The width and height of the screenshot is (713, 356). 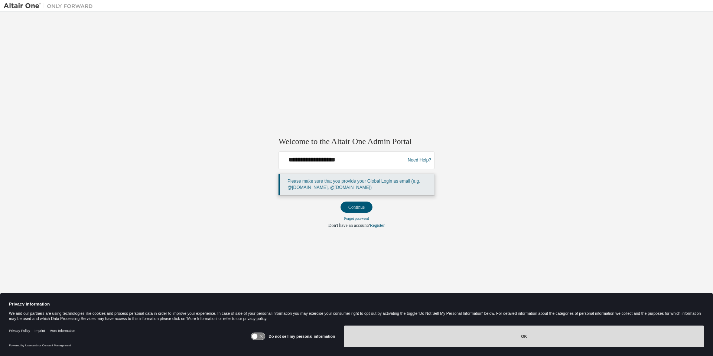 What do you see at coordinates (357, 141) in the screenshot?
I see `h2: Welcome to the Altair One Admin Portal` at bounding box center [357, 141].